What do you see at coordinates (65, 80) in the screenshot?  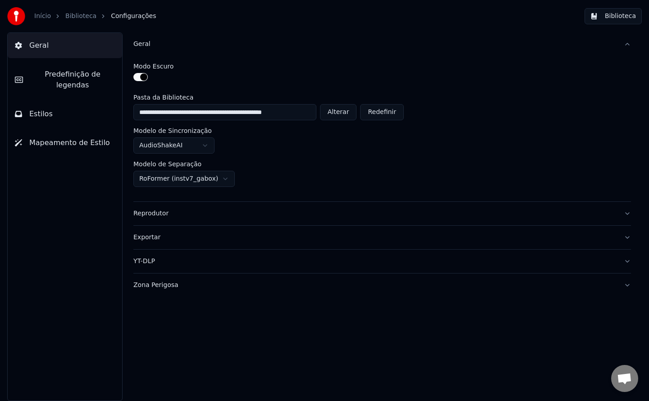 I see `button: Predefinição de legendas` at bounding box center [65, 80].